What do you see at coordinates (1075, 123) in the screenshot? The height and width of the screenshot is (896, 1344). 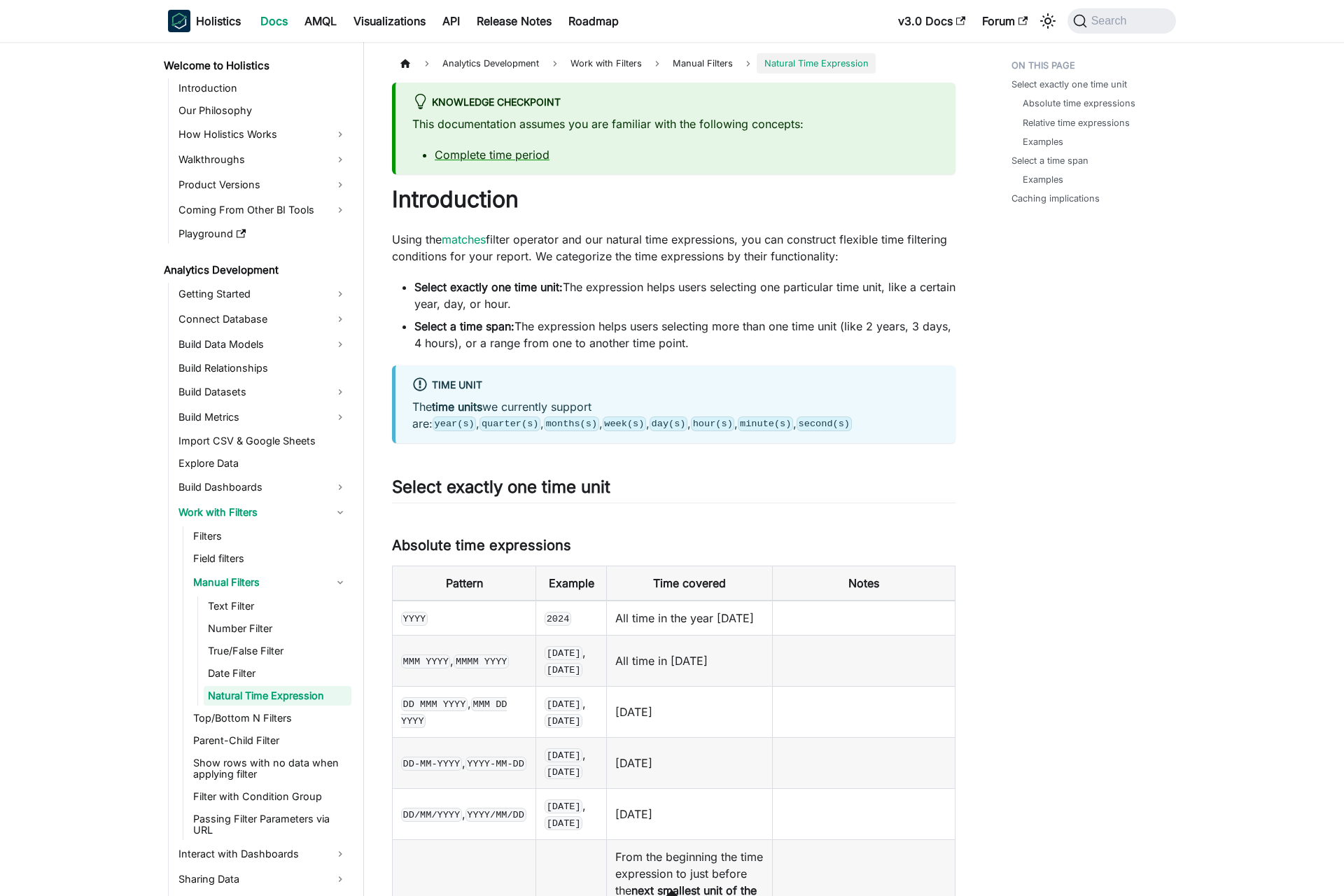 I see `a: Relative time expressions` at bounding box center [1075, 123].